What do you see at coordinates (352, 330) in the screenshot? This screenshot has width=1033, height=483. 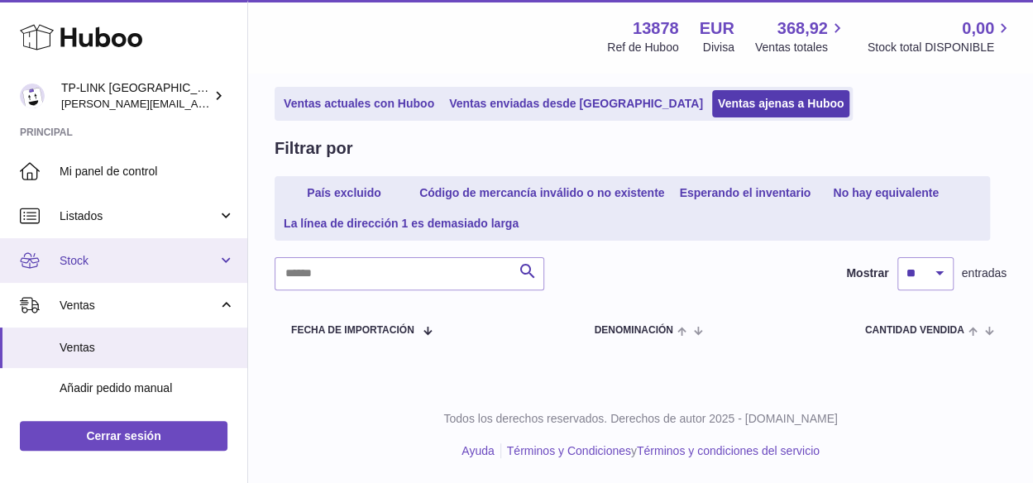 I see `span: Fecha de importación` at bounding box center [352, 330].